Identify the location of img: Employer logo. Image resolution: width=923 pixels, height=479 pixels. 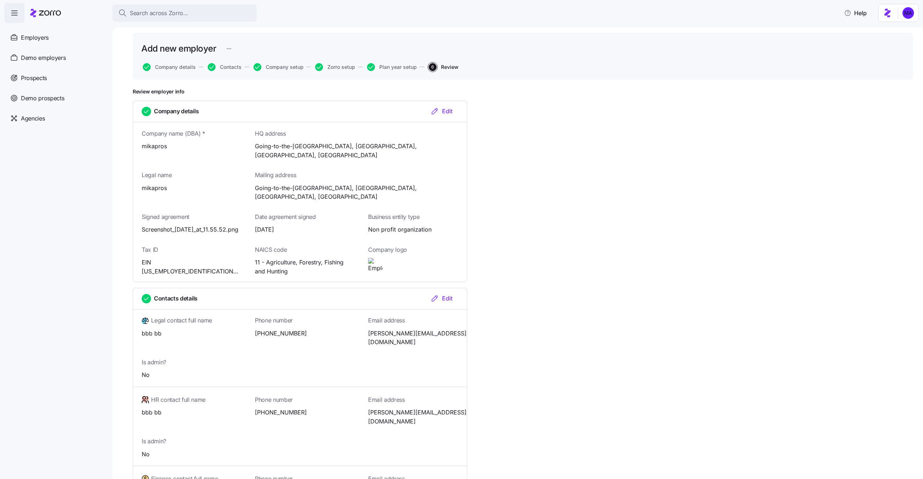
(375, 265).